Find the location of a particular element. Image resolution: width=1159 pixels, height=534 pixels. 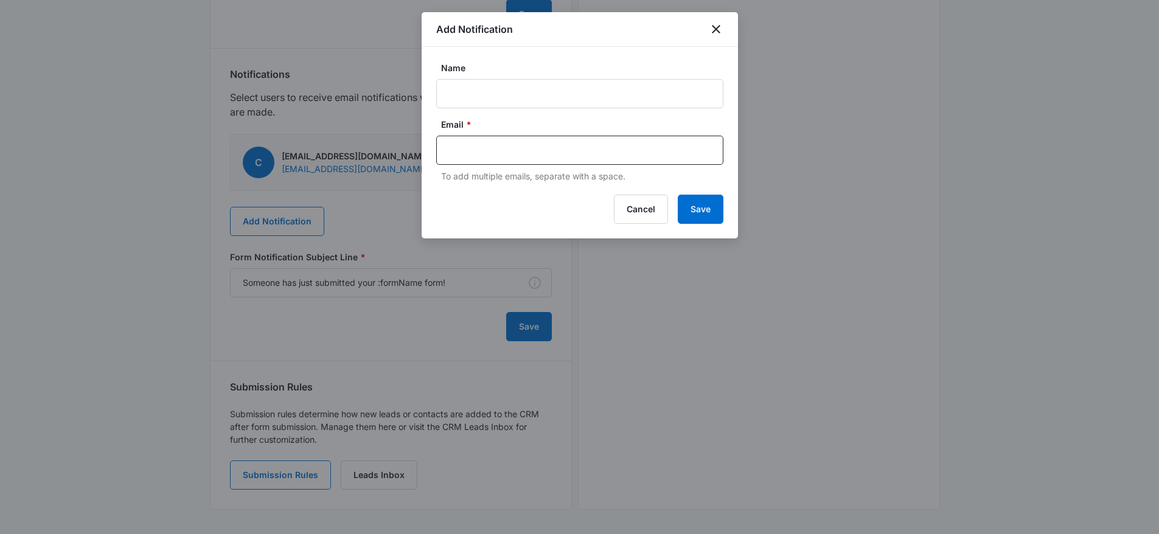

span: Submit is located at coordinates (23, 366).